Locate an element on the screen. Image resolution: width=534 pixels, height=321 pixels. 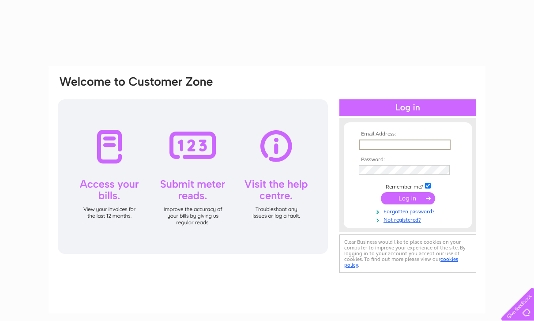
a: Forgotten password? is located at coordinates (409, 211).